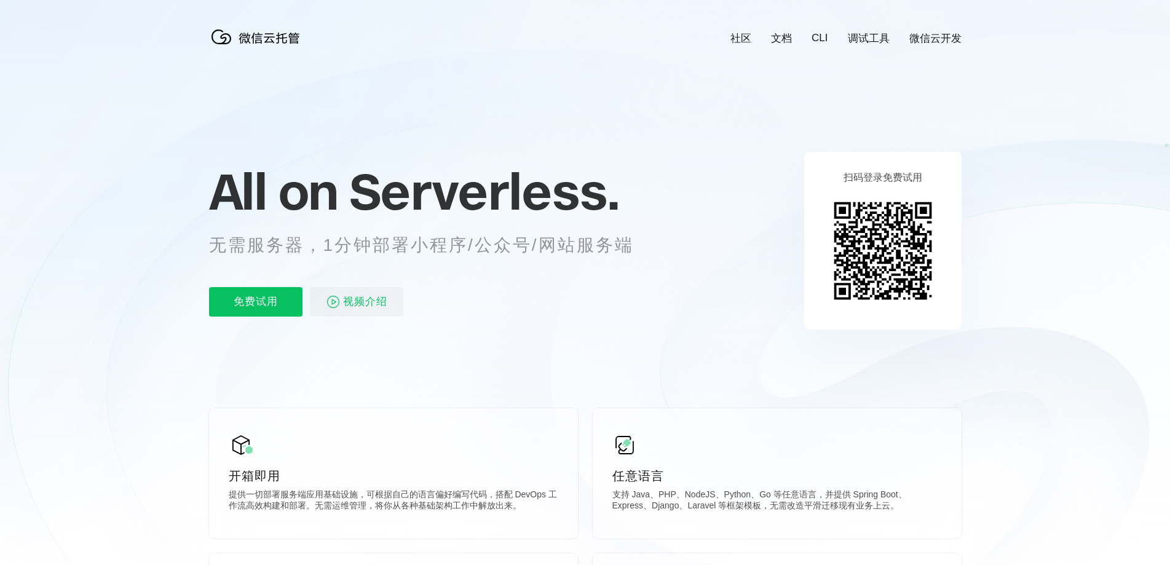 The height and width of the screenshot is (565, 1170). I want to click on p: 开箱即用, so click(393, 476).